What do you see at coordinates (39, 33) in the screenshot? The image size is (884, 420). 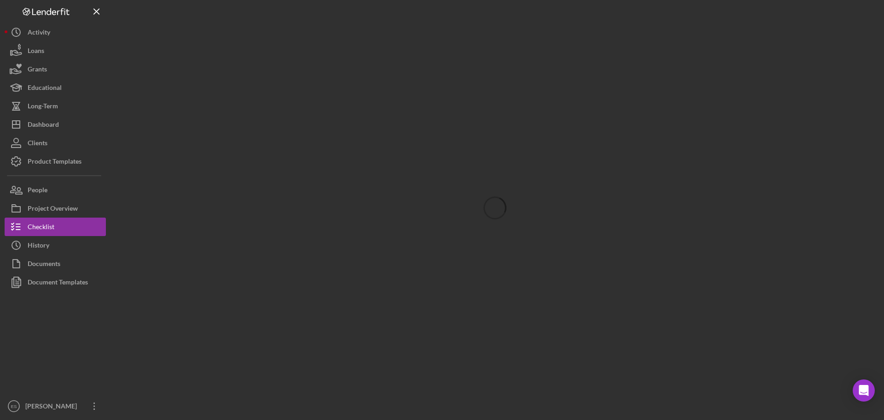 I see `div: Activity` at bounding box center [39, 33].